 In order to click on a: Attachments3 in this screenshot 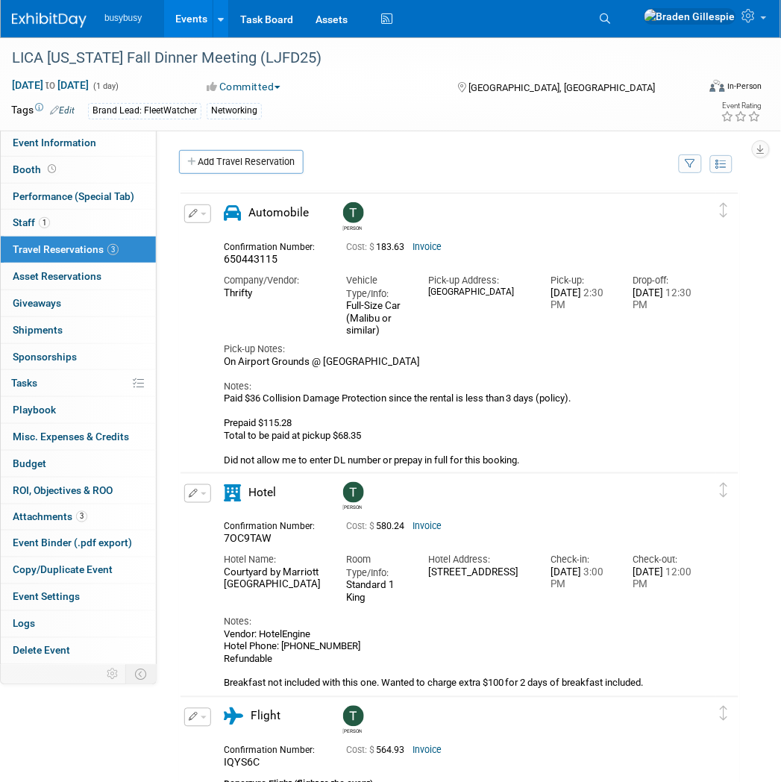, I will do `click(78, 517)`.